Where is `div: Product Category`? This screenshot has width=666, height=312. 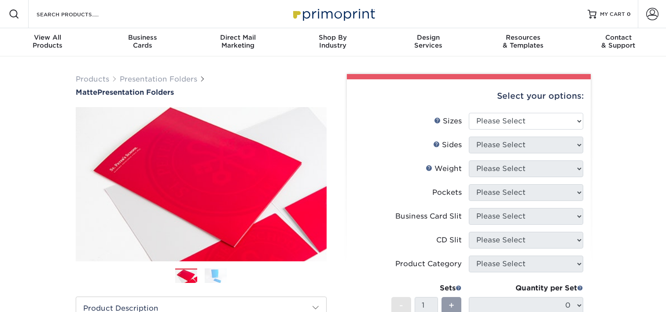
div: Product Category is located at coordinates (428, 264).